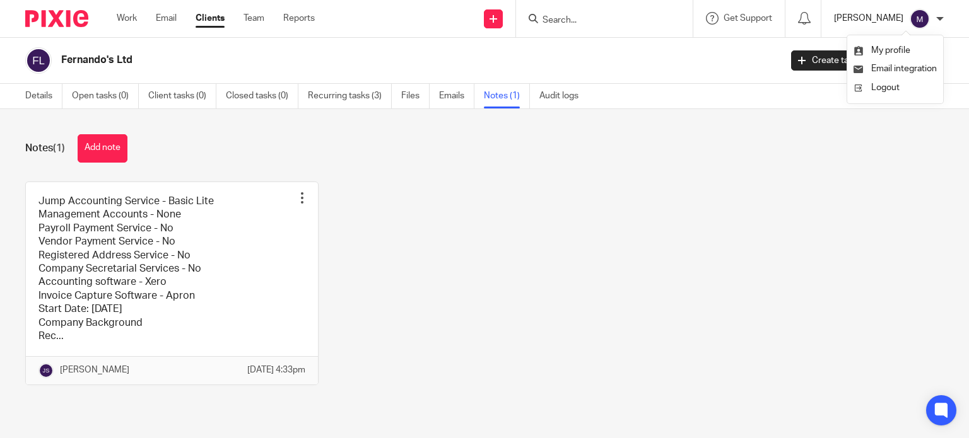 The image size is (969, 438). What do you see at coordinates (882, 50) in the screenshot?
I see `a: My profile` at bounding box center [882, 50].